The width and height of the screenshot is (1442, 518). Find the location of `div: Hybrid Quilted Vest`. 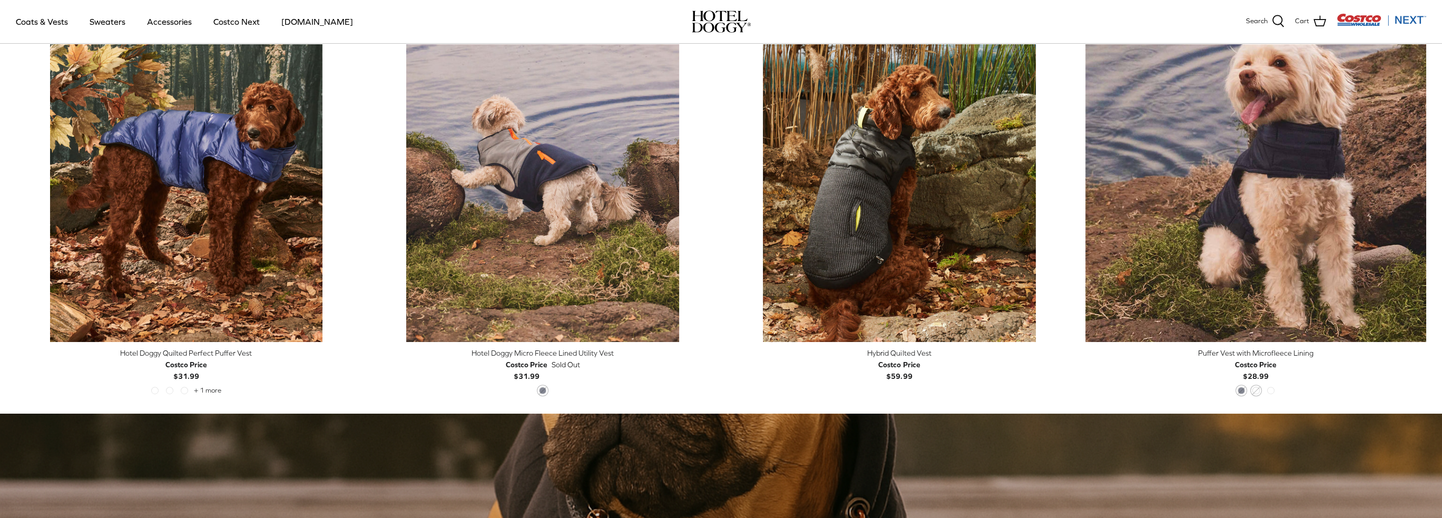

div: Hybrid Quilted Vest is located at coordinates (899, 353).